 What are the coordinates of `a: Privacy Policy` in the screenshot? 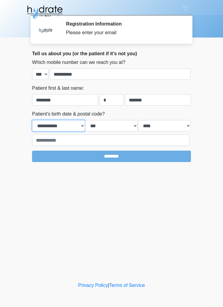 It's located at (93, 285).